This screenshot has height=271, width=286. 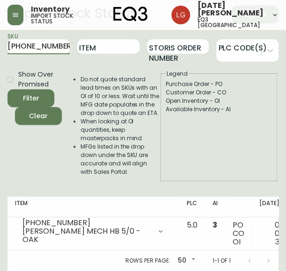 What do you see at coordinates (236, 242) in the screenshot?
I see `span: OI` at bounding box center [236, 242].